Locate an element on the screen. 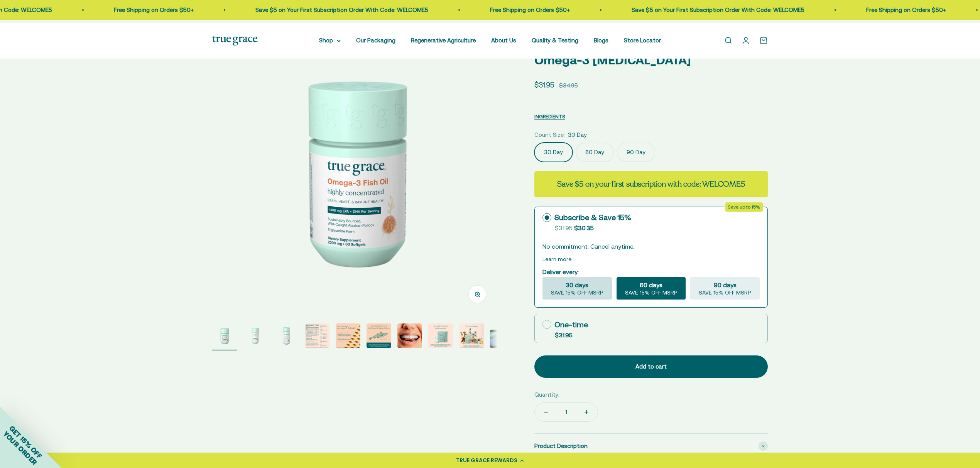  button: INGREDIENTS is located at coordinates (550, 116).